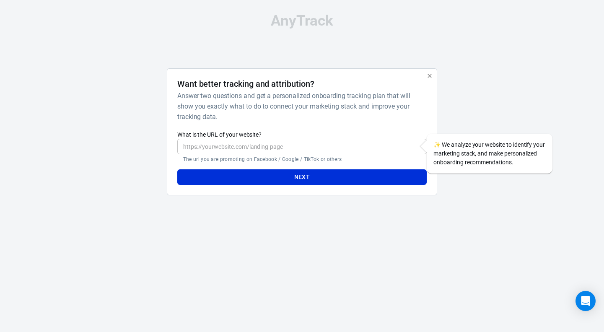 The image size is (604, 332). I want to click on div: Open Intercom Messenger, so click(585, 301).